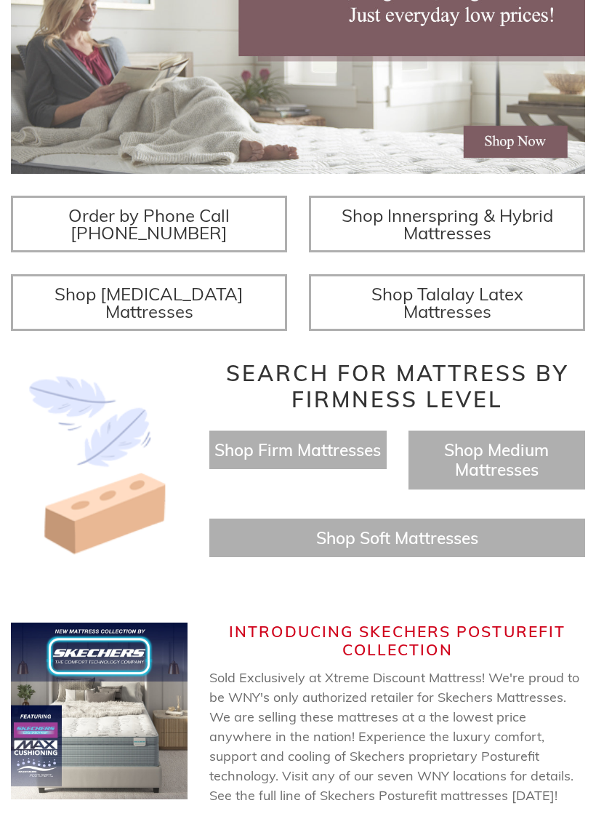 This screenshot has height=835, width=596. What do you see at coordinates (99, 711) in the screenshot?
I see `img: Skechers Web Banner (750 x 750 px) (2).jpg__PID:de10003e-3404-460f-8276-e05f03caa093` at bounding box center [99, 711].